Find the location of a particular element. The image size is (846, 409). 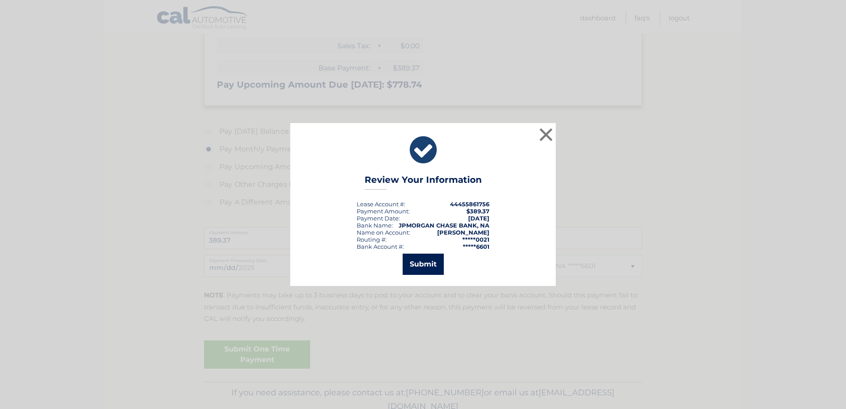

div: Routing #: is located at coordinates (371, 239).